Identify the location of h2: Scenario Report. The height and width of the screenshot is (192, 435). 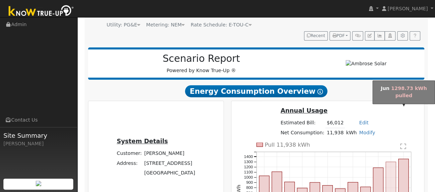
(201, 59).